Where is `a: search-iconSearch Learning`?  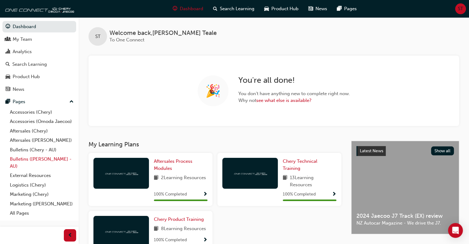 a: search-iconSearch Learning is located at coordinates (234, 9).